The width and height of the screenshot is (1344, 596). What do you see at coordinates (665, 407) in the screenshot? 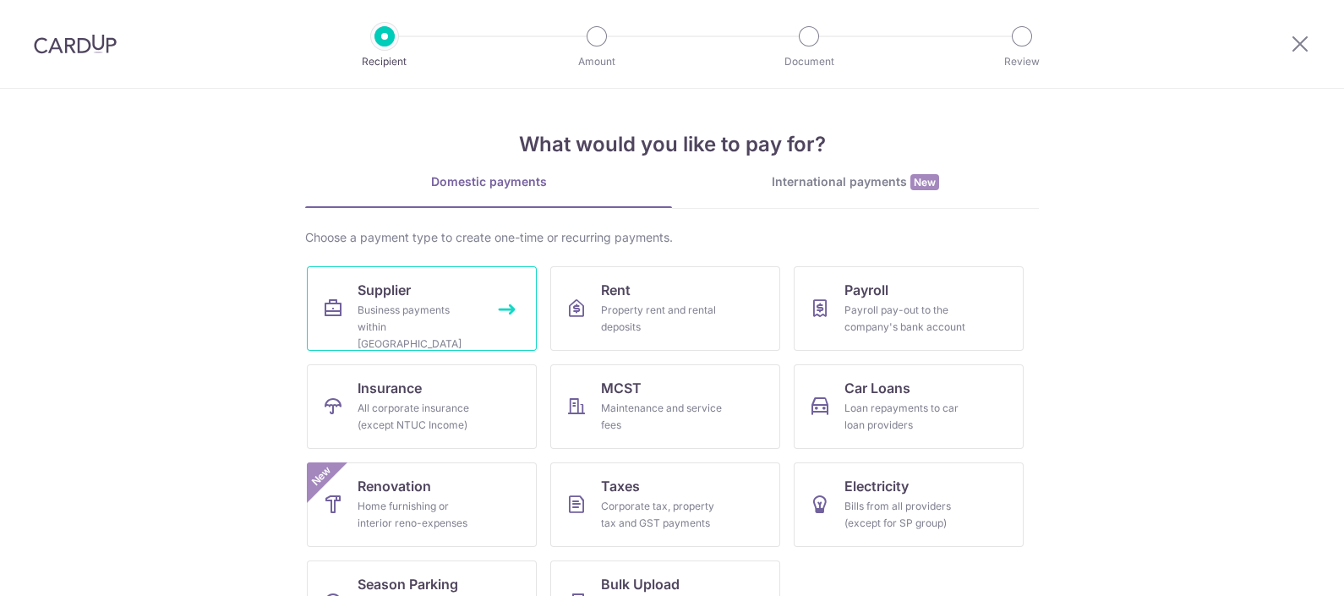
I see `a: MCSTMaintenance and service fees` at bounding box center [665, 407].